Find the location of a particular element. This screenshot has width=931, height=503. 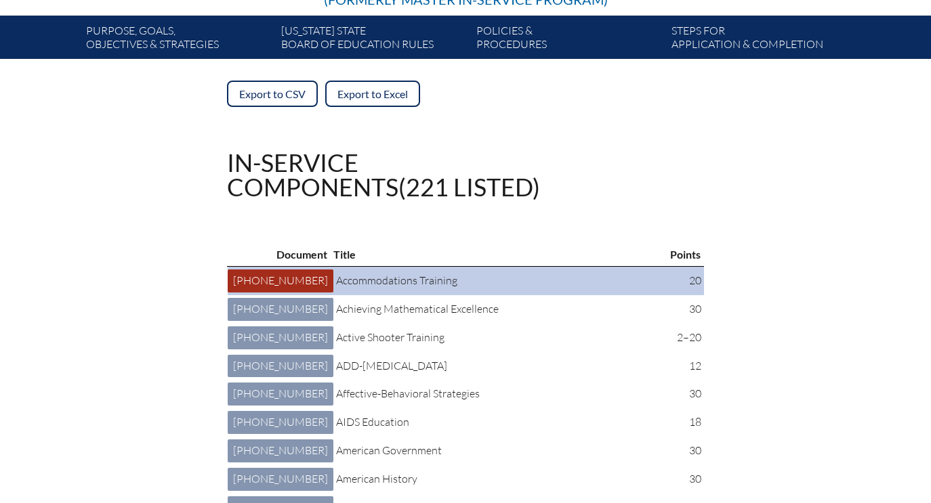

p: American Government is located at coordinates (499, 451).